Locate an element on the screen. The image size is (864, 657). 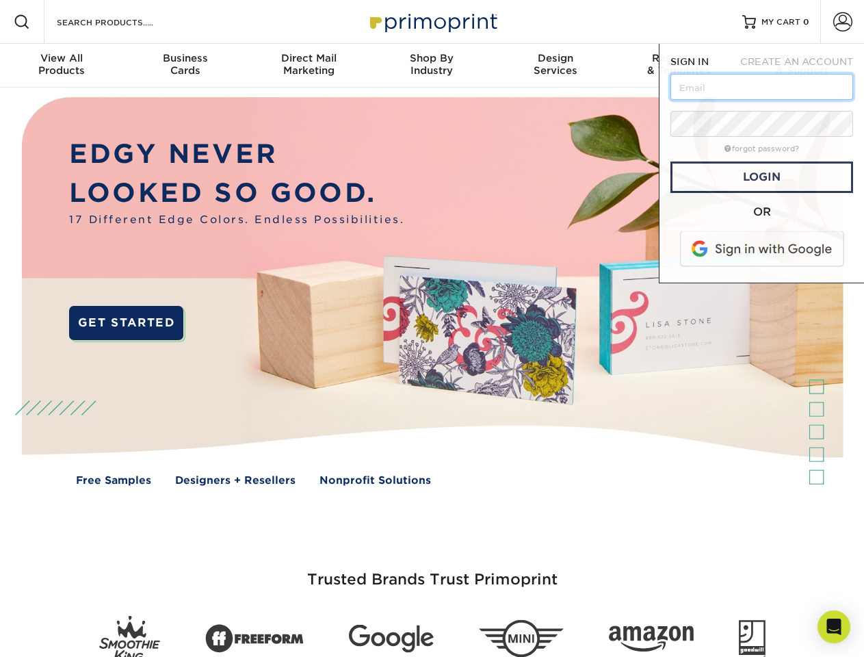
input: SEARCH PRODUCTS..... is located at coordinates (122, 22).